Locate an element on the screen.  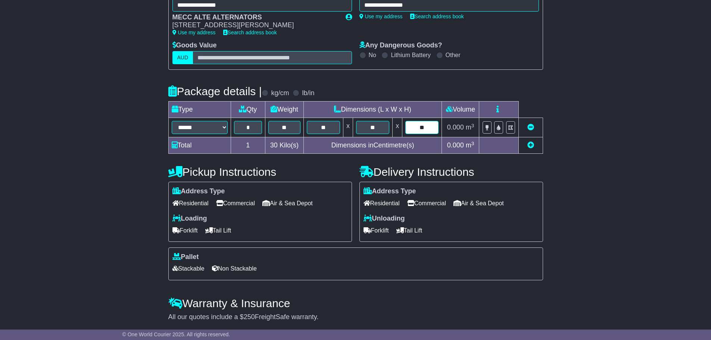
td: Qty is located at coordinates (248, 110).